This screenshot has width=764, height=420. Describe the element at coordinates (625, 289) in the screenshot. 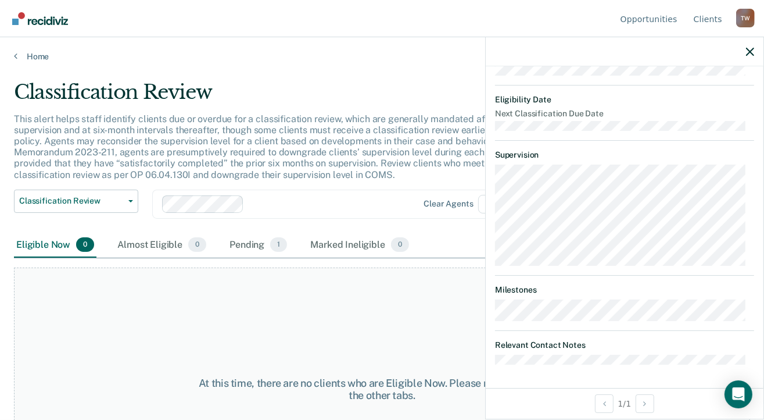

I see `dt: Milestones` at that location.